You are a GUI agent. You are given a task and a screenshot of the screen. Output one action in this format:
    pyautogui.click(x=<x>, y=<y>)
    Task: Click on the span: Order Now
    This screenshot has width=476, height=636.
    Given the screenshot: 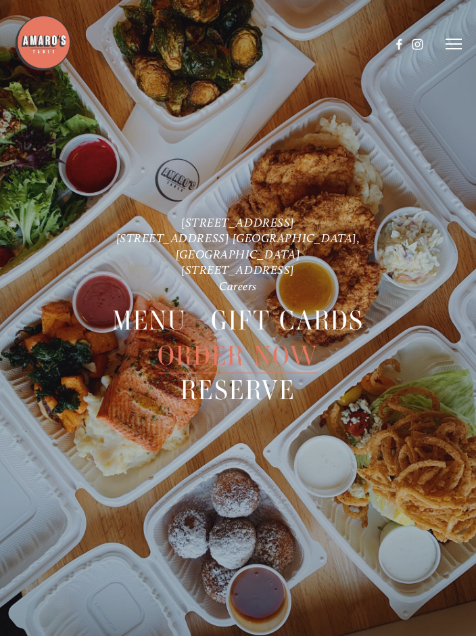 What is the action you would take?
    pyautogui.click(x=238, y=355)
    